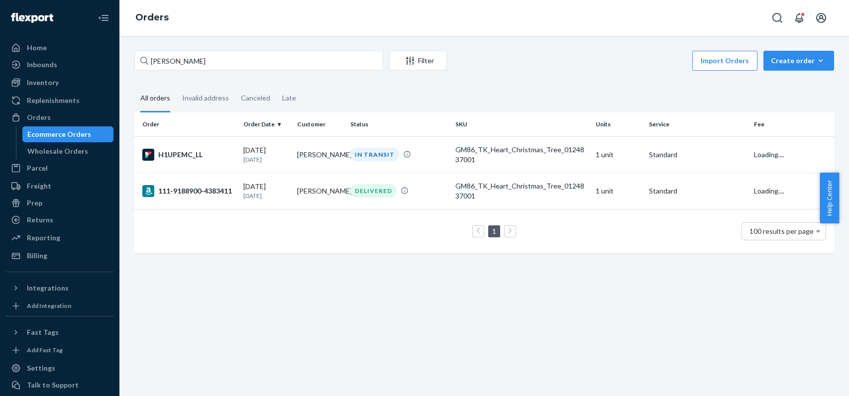 This screenshot has height=396, width=849. What do you see at coordinates (59, 134) in the screenshot?
I see `div: Ecommerce Orders` at bounding box center [59, 134].